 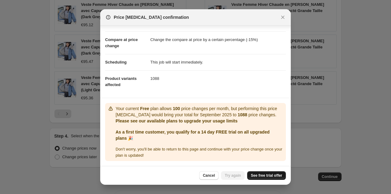 I want to click on b: As a first time customer, you qualify for a 14 day FREE trial on all upgraded plans 🎉, so click(x=193, y=135).